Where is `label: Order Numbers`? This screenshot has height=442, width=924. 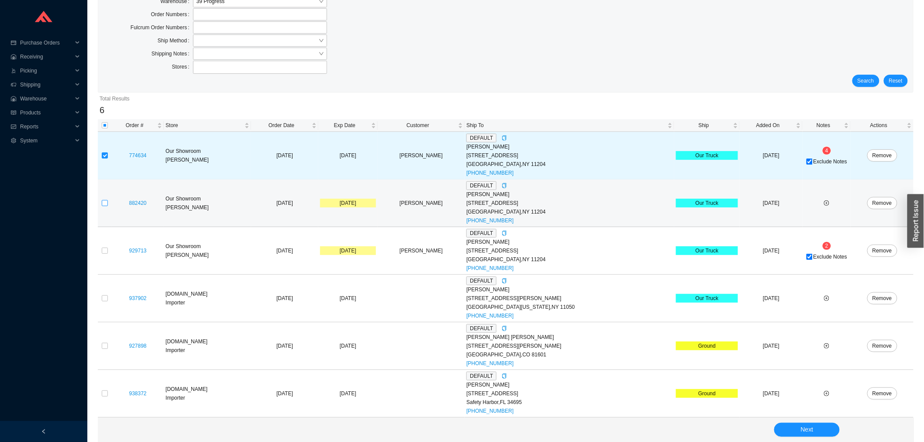 label: Order Numbers is located at coordinates (172, 14).